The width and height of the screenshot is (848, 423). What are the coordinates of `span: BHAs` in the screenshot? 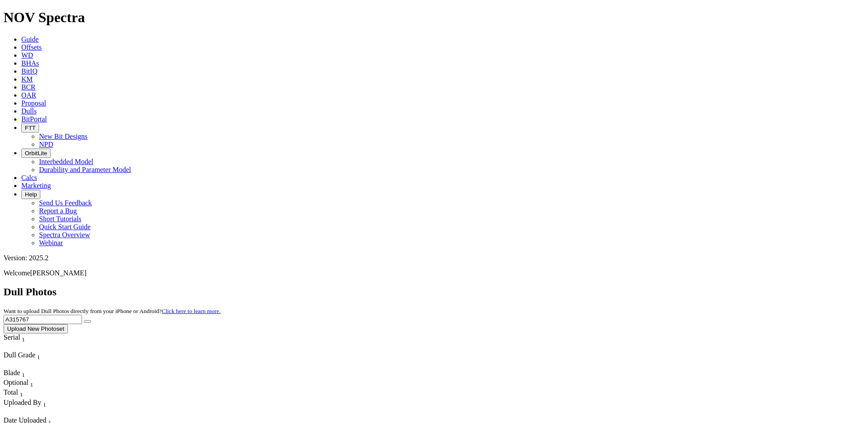 It's located at (30, 63).